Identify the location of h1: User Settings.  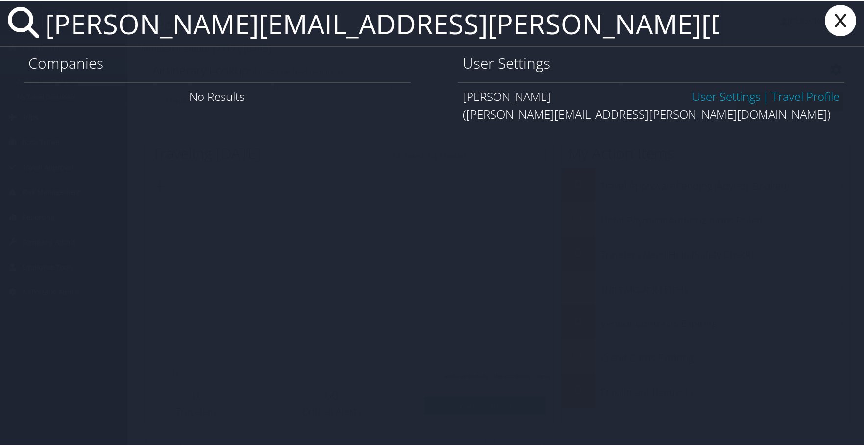
(651, 62).